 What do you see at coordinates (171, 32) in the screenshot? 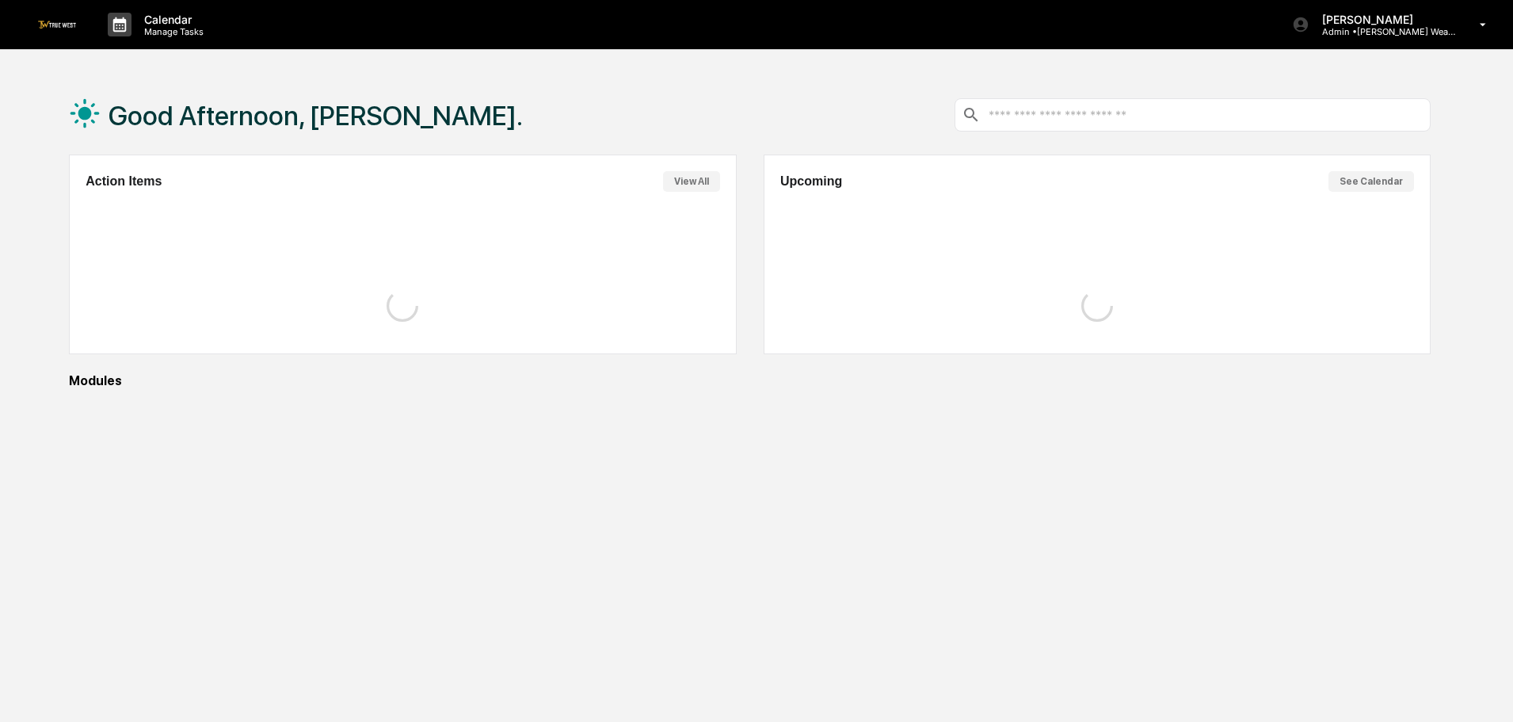
I see `p: Manage Tasks` at bounding box center [171, 32].